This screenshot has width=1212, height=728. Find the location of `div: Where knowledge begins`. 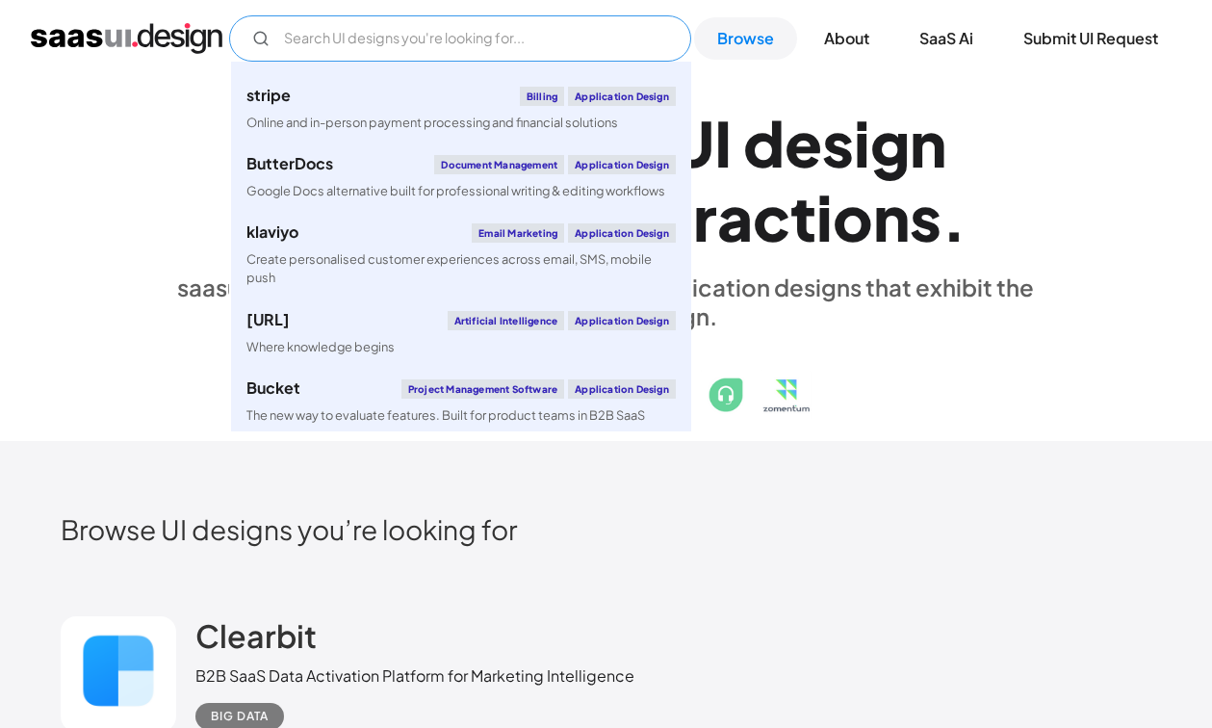

div: Where knowledge begins is located at coordinates (320, 346).